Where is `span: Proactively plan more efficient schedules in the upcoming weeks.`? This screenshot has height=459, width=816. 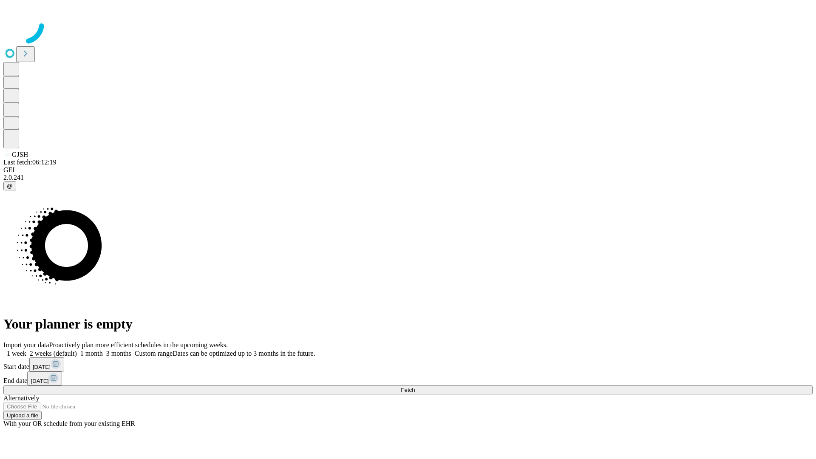
span: Proactively plan more efficient schedules in the upcoming weeks. is located at coordinates (139, 345).